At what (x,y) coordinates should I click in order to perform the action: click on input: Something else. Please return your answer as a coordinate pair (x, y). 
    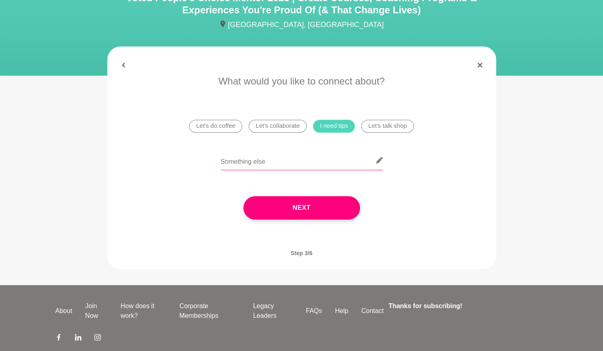
    Looking at the image, I should click on (302, 160).